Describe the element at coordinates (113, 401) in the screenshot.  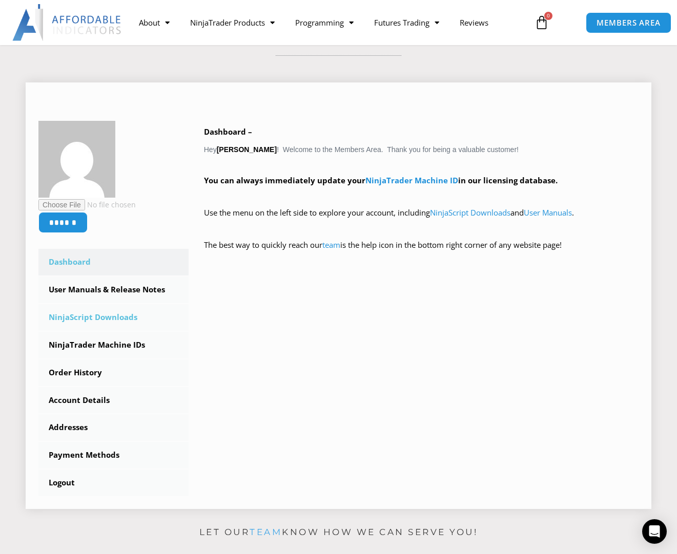
I see `a: Account Details` at that location.